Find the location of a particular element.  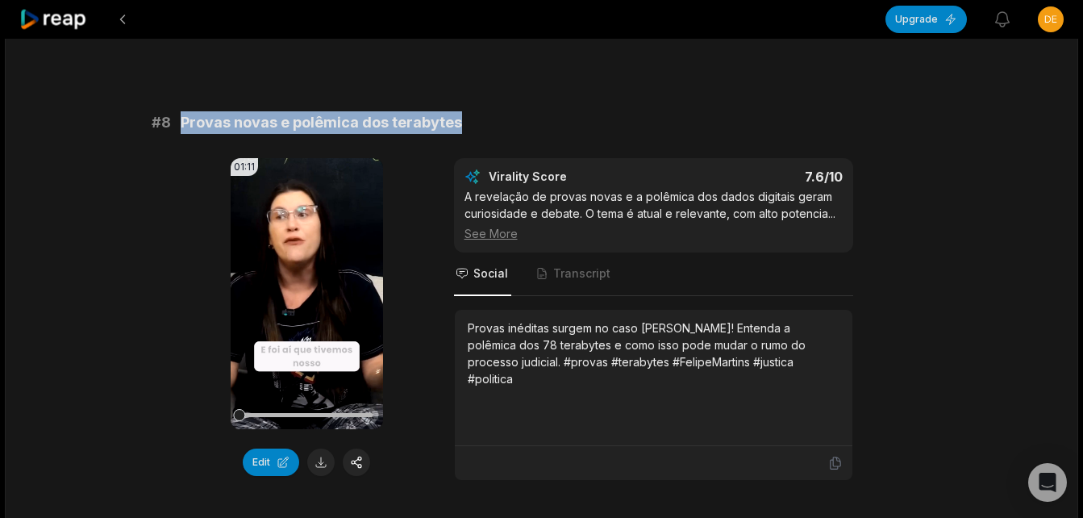

span: Transcript is located at coordinates (581, 273).